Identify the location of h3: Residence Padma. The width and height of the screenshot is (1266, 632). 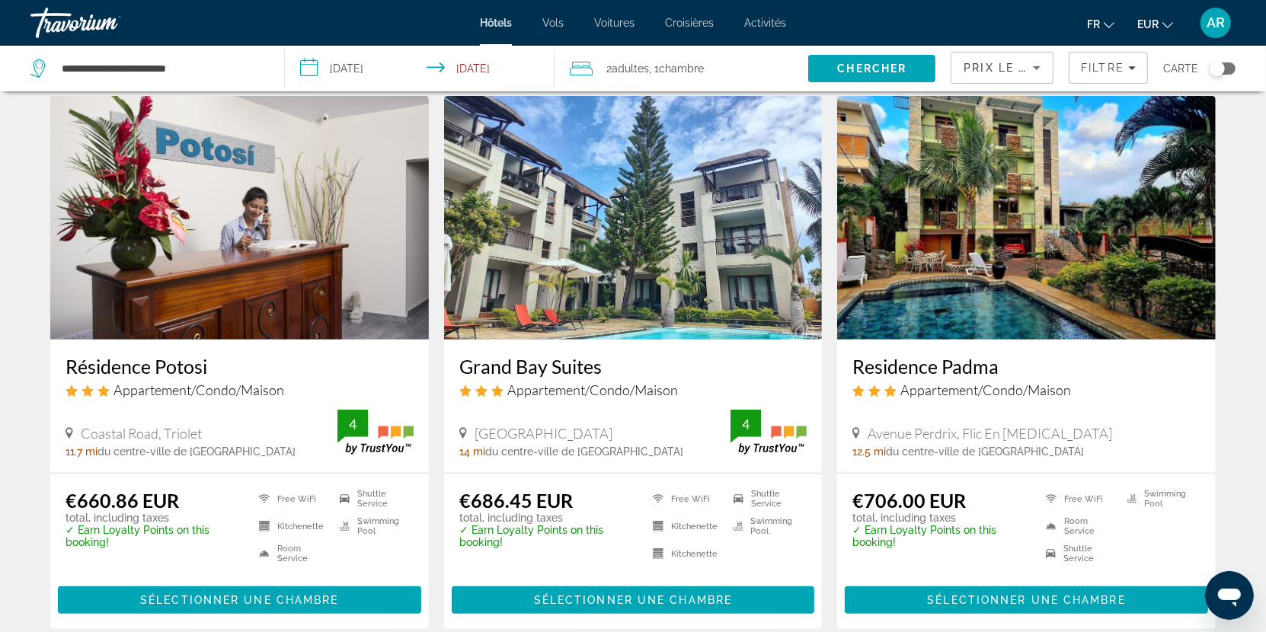
(1026, 366).